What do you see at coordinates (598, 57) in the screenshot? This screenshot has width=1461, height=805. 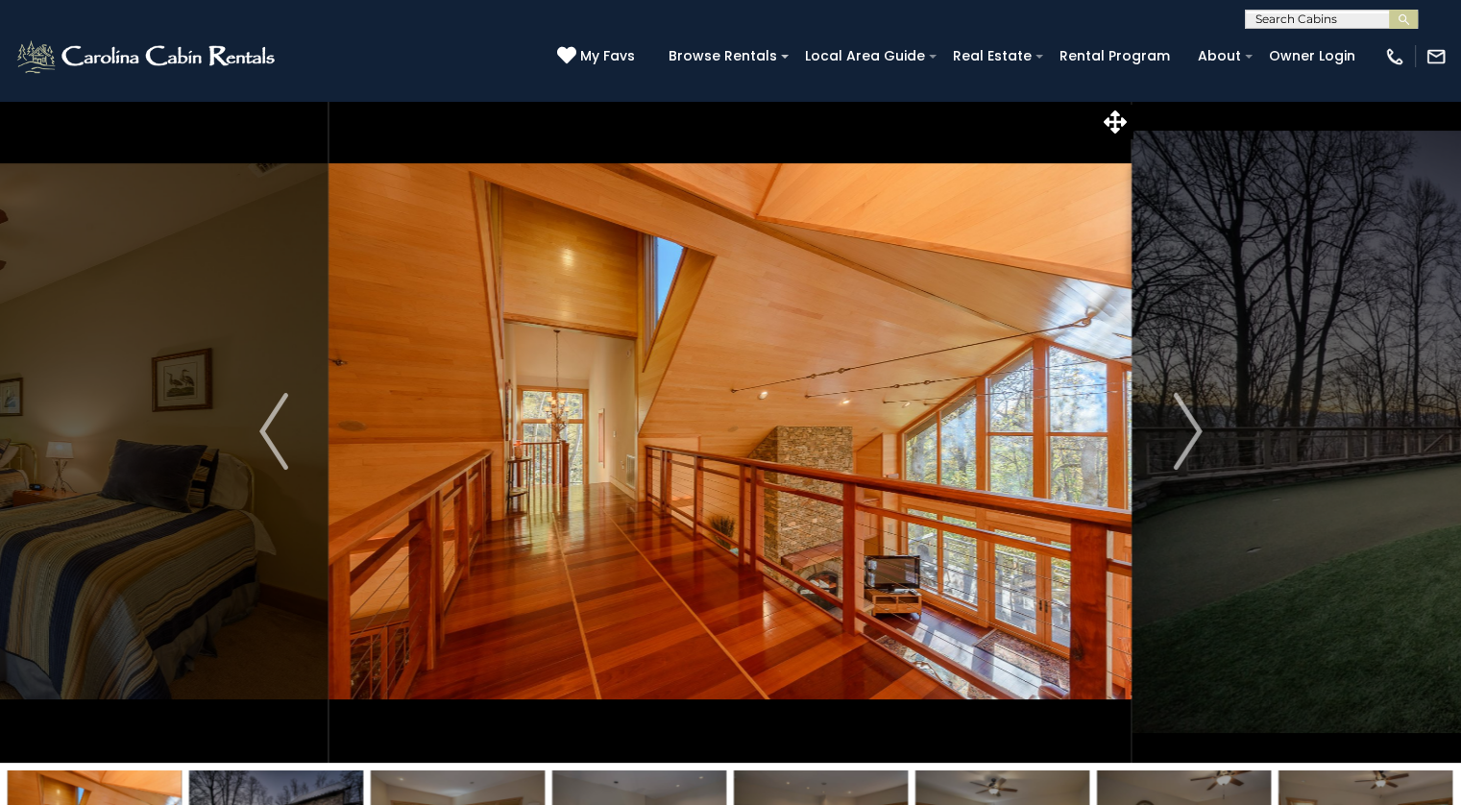 I see `a: My Favs` at bounding box center [598, 57].